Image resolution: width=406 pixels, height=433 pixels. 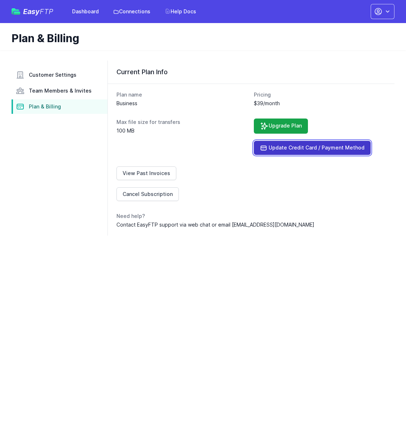 What do you see at coordinates (85, 12) in the screenshot?
I see `a: Dashboard` at bounding box center [85, 12].